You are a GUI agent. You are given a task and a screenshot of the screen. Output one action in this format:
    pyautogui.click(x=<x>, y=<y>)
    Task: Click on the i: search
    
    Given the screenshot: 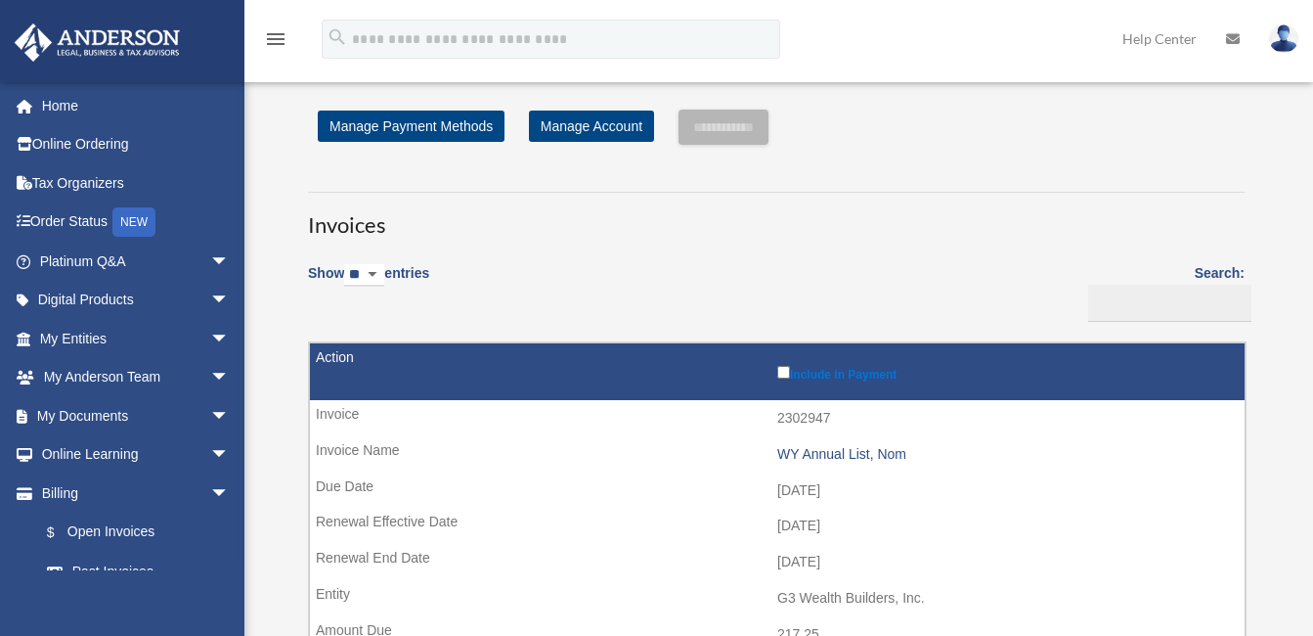 What is the action you would take?
    pyautogui.click(x=337, y=37)
    